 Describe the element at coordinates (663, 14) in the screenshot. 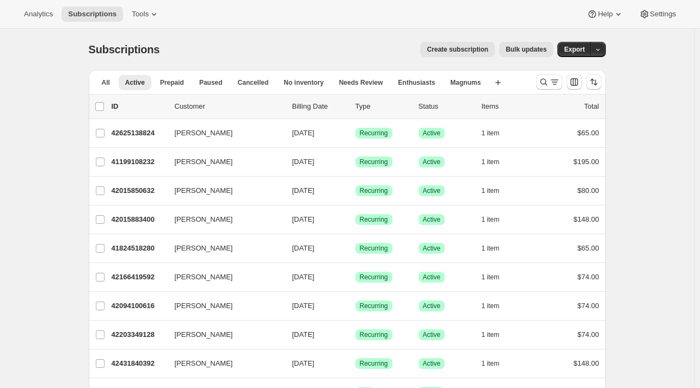

I see `span: Settings` at that location.